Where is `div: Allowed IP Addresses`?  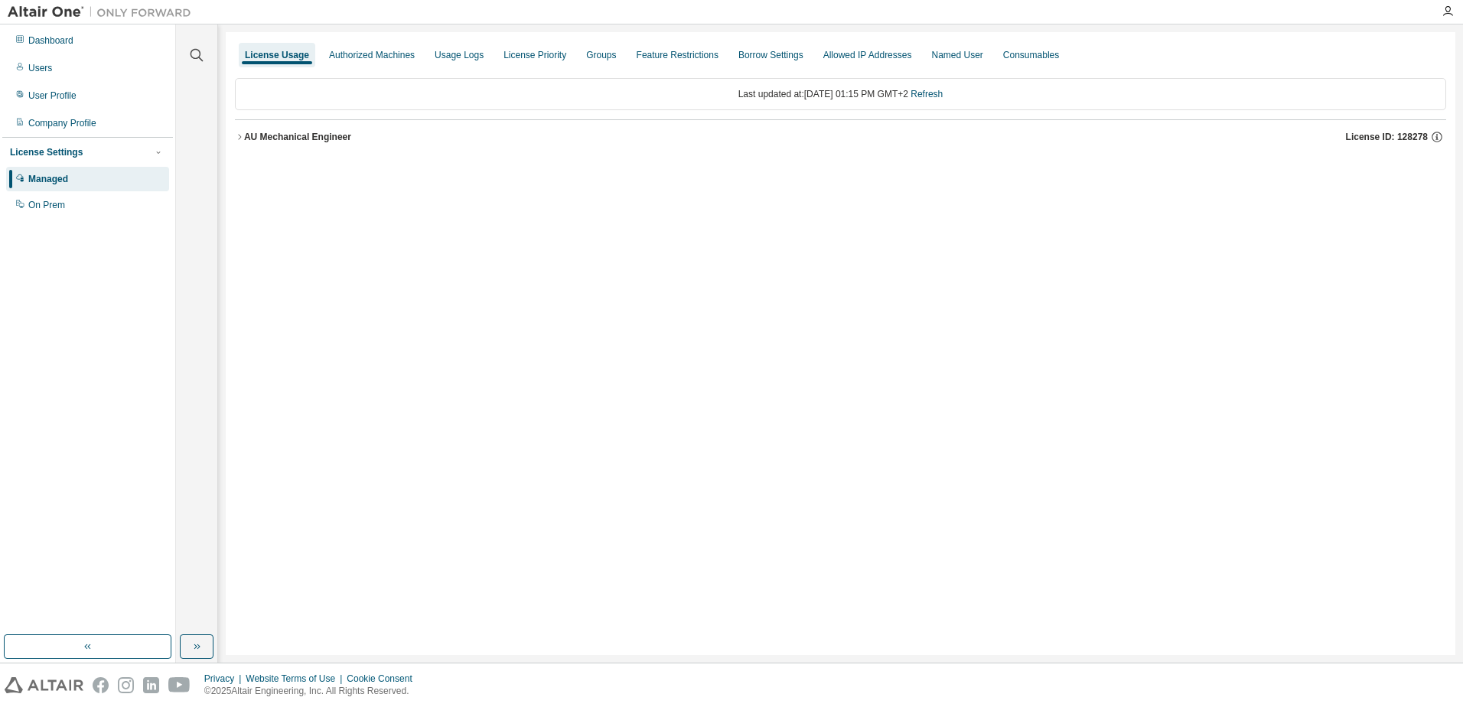 div: Allowed IP Addresses is located at coordinates (868, 55).